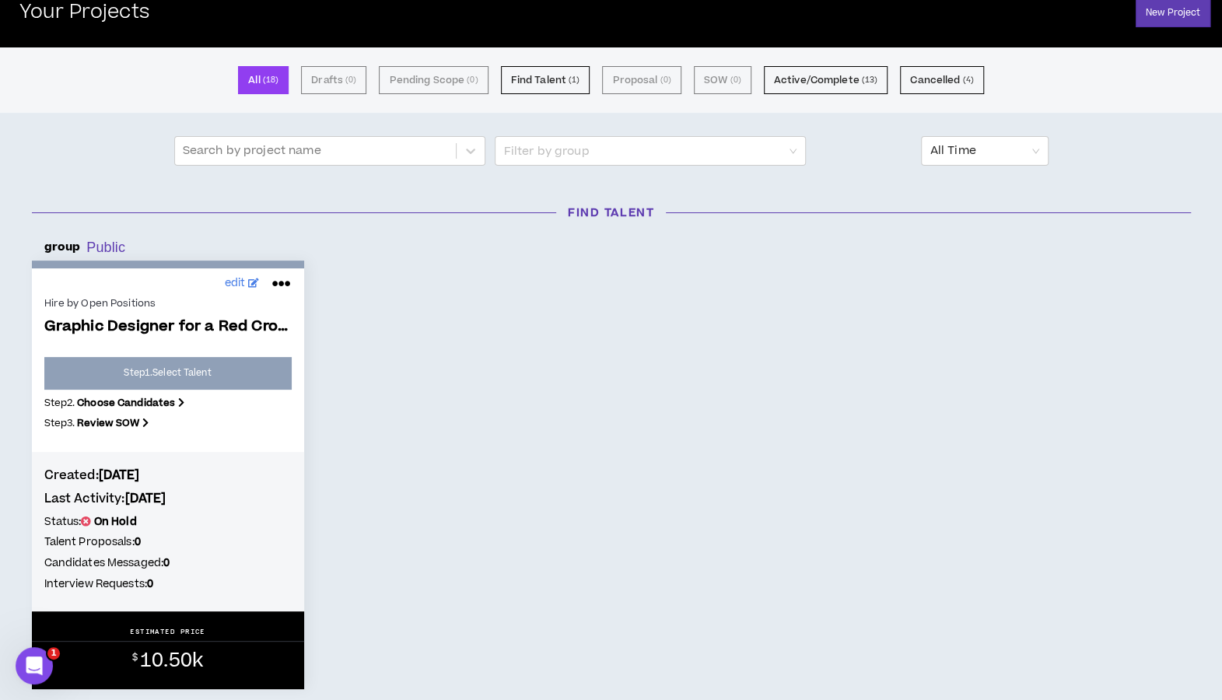  Describe the element at coordinates (171, 661) in the screenshot. I see `span: 10.50k` at that location.